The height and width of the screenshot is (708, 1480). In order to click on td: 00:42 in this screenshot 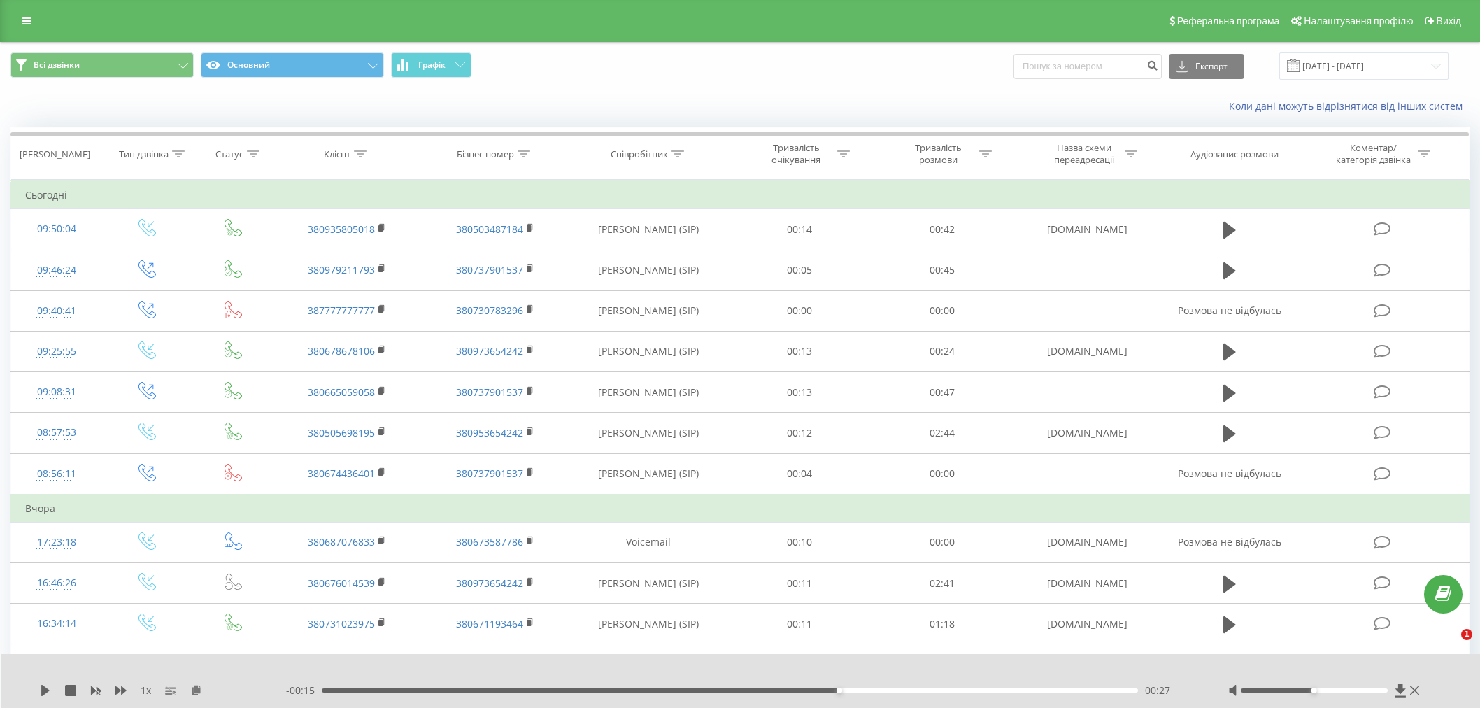, I will do `click(942, 229)`.